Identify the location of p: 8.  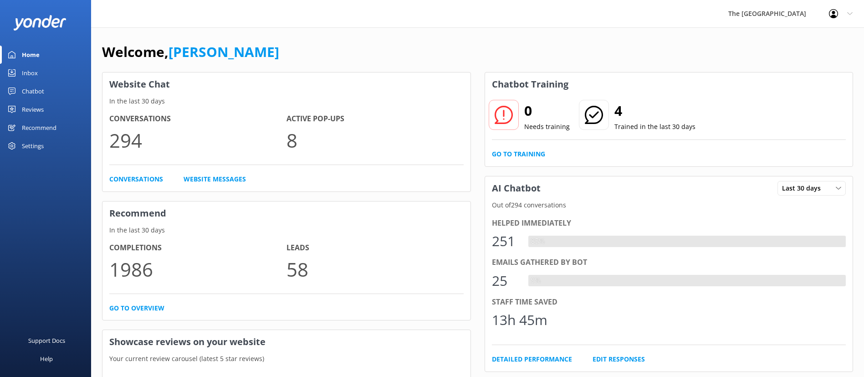
(375, 140).